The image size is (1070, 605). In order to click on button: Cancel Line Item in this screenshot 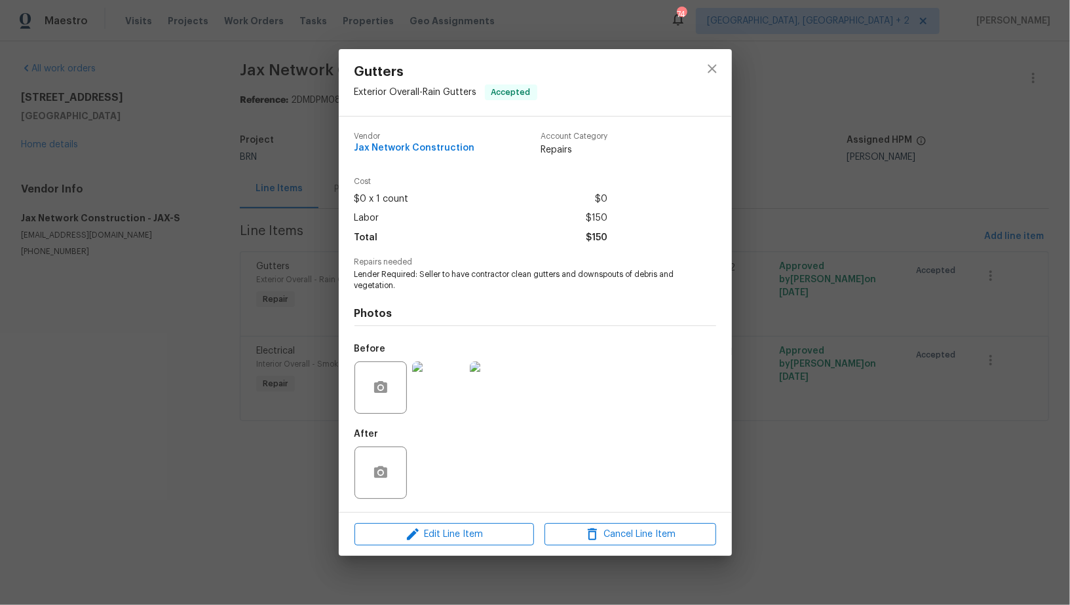, I will do `click(630, 535)`.